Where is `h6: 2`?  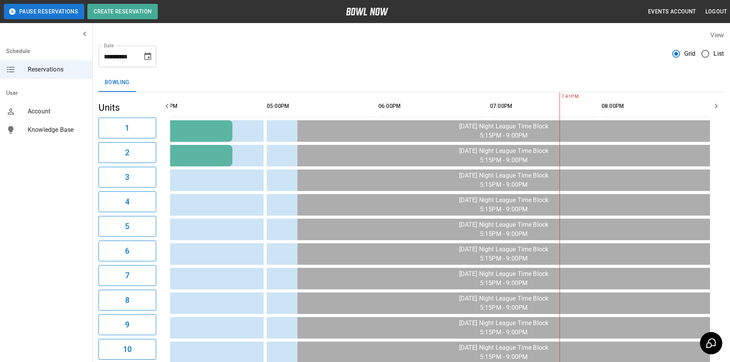
h6: 2 is located at coordinates (127, 153).